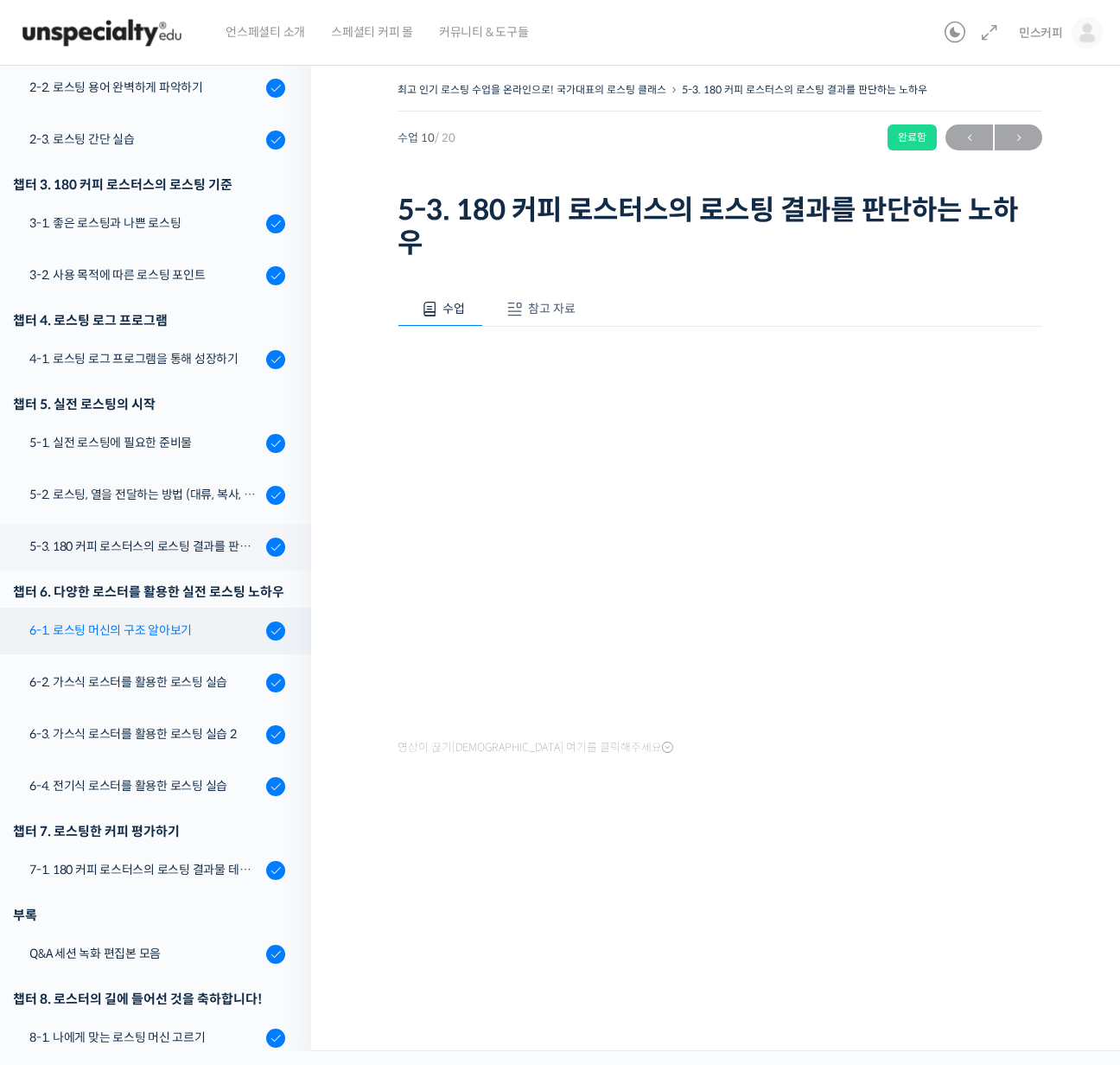 The width and height of the screenshot is (1120, 1065). Describe the element at coordinates (168, 582) in the screenshot. I see `span: 대화` at that location.